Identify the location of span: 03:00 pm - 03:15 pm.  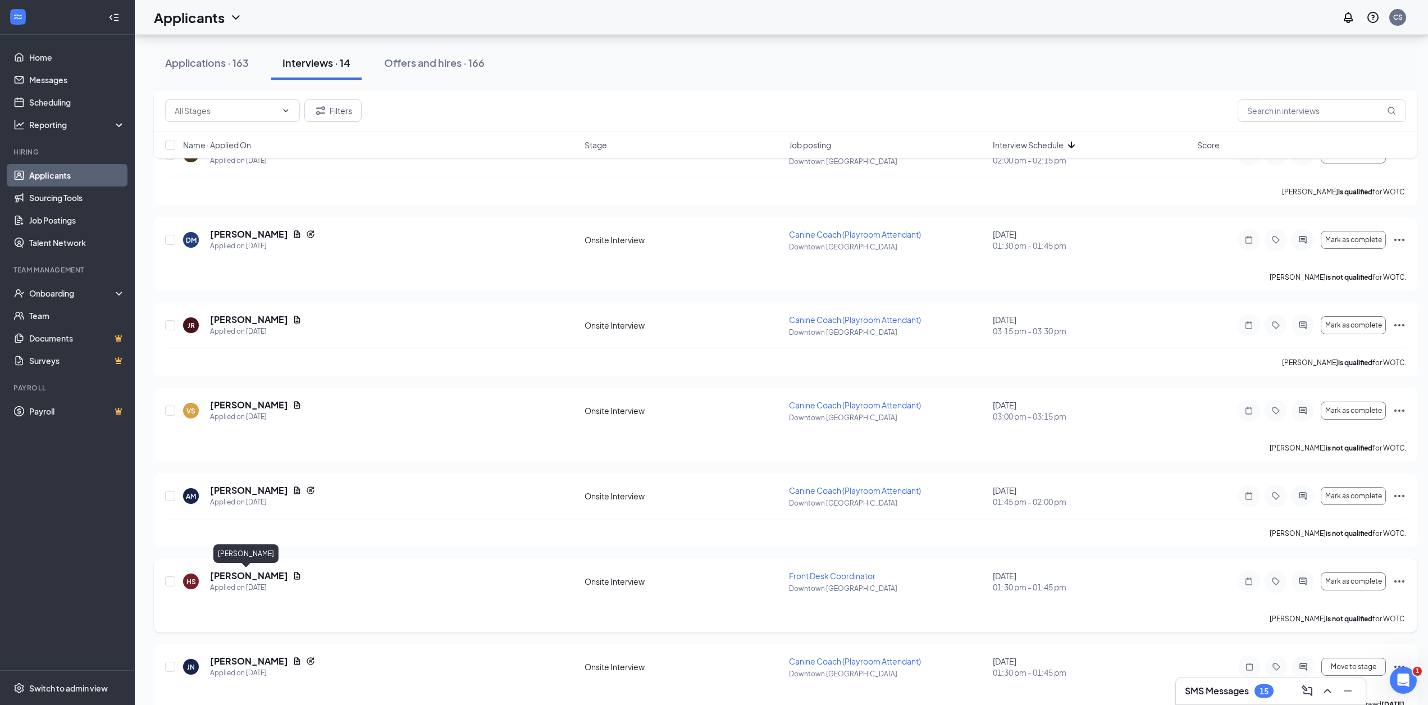
(1092, 416).